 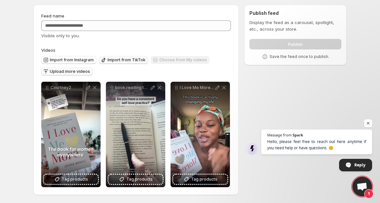 I want to click on span: Videos, so click(x=48, y=50).